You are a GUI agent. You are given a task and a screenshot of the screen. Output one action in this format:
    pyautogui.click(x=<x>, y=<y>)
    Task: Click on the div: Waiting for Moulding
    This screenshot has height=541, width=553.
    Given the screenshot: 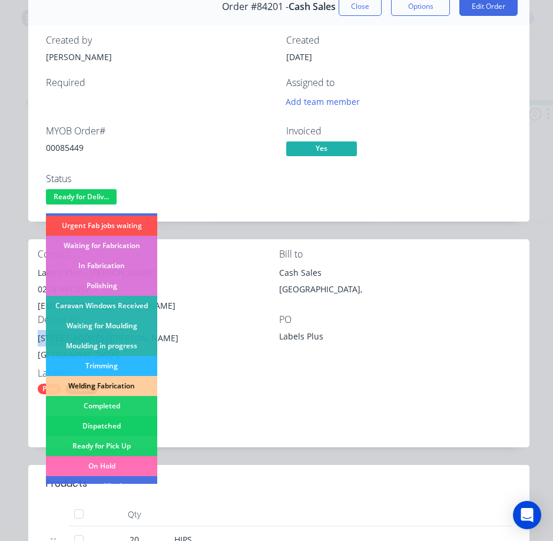 What is the action you would take?
    pyautogui.click(x=101, y=326)
    